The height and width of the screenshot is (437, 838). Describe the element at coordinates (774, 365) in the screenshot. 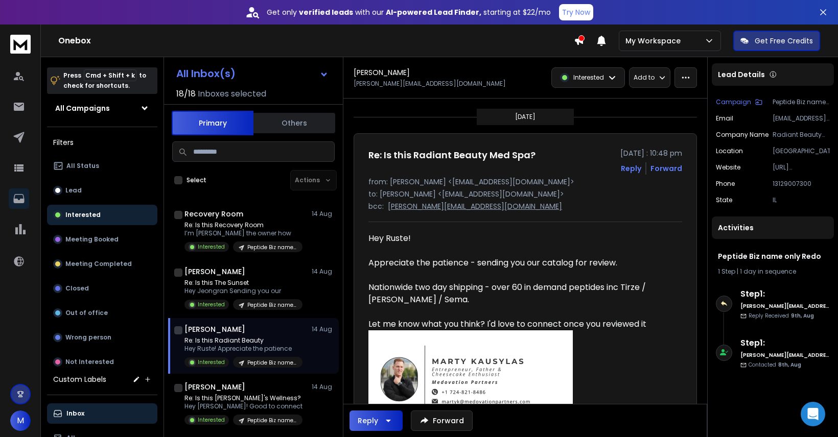

I see `p: Contacted` at that location.